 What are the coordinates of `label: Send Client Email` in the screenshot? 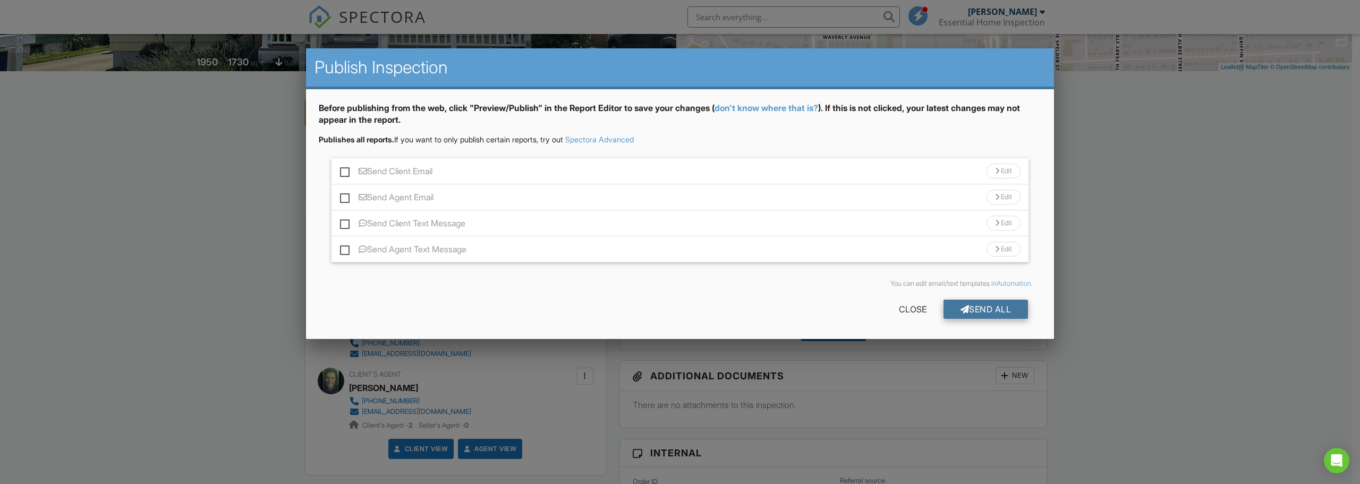 It's located at (386, 173).